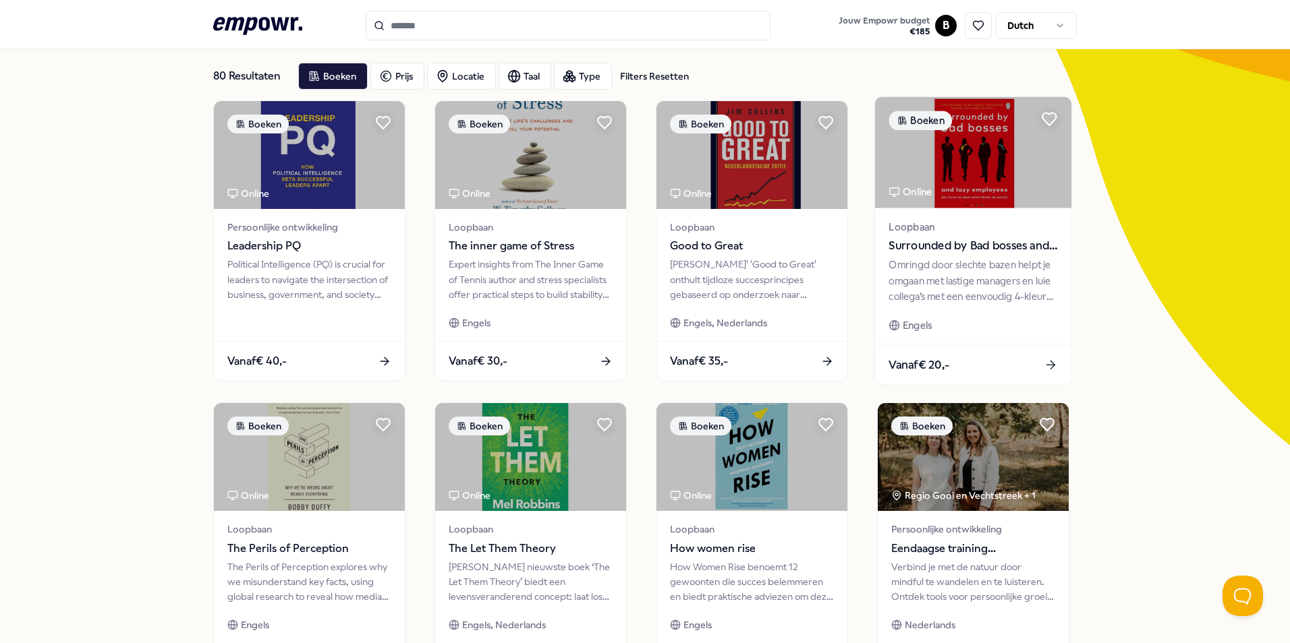 Image resolution: width=1290 pixels, height=643 pixels. Describe the element at coordinates (309, 241) in the screenshot. I see `a: package imageBoekenOnlinePersoonlijke ontwikkelingLeadership PQPolitical Intelligence (PQ) is cru...` at that location.